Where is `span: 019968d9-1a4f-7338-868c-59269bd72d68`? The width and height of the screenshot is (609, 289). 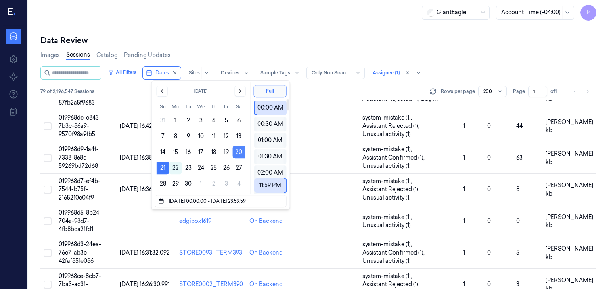
span: 019968d9-1a4f-7338-868c-59269bd72d68 is located at coordinates (78, 158).